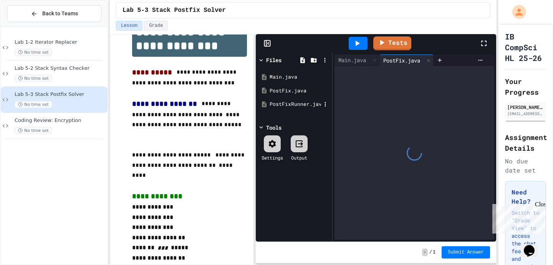 This screenshot has height=265, width=553. I want to click on h2: Your Progress, so click(525, 87).